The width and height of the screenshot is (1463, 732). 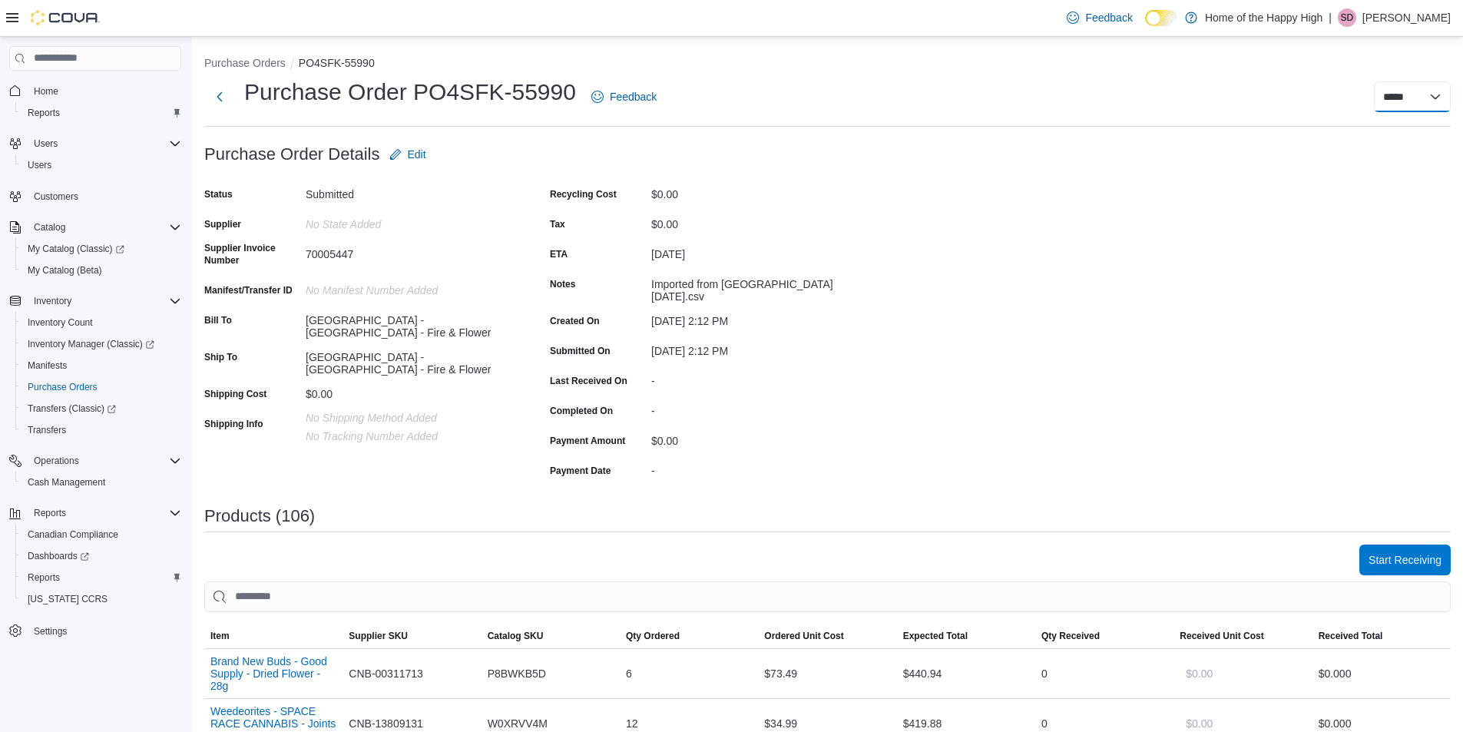 What do you see at coordinates (235, 394) in the screenshot?
I see `label: Shipping Cost` at bounding box center [235, 394].